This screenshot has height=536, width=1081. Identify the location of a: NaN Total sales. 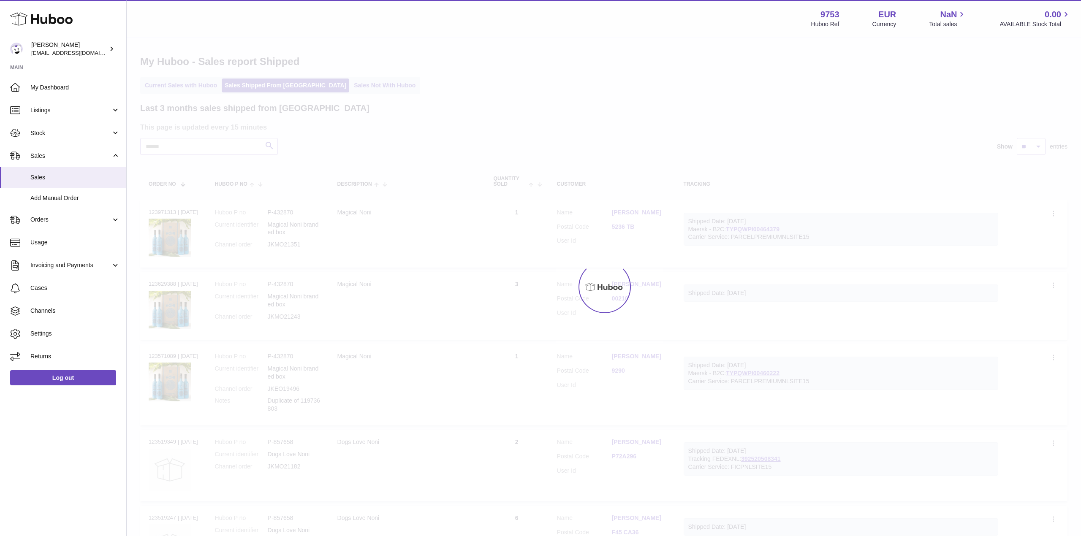
(948, 19).